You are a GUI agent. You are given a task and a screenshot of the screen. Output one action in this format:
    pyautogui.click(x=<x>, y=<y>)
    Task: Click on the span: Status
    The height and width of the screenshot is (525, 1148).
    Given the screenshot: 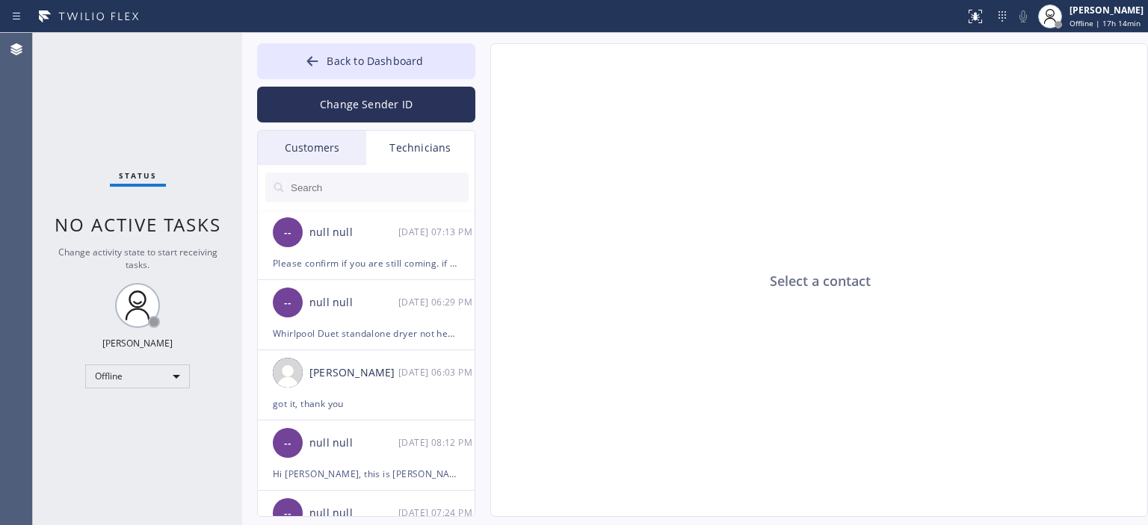 What is the action you would take?
    pyautogui.click(x=138, y=176)
    